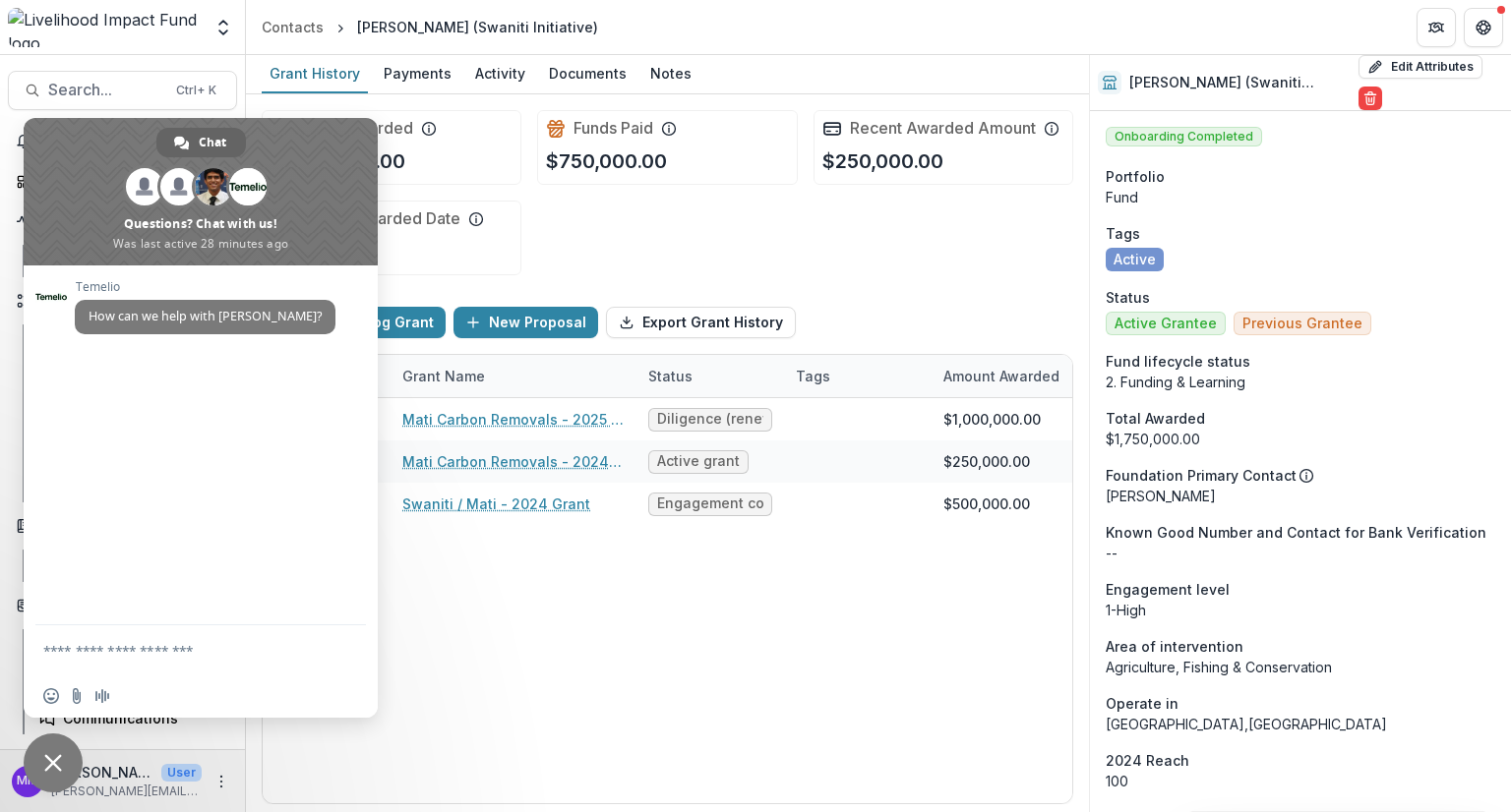 The width and height of the screenshot is (1511, 812). I want to click on p: 1-High, so click(1301, 610).